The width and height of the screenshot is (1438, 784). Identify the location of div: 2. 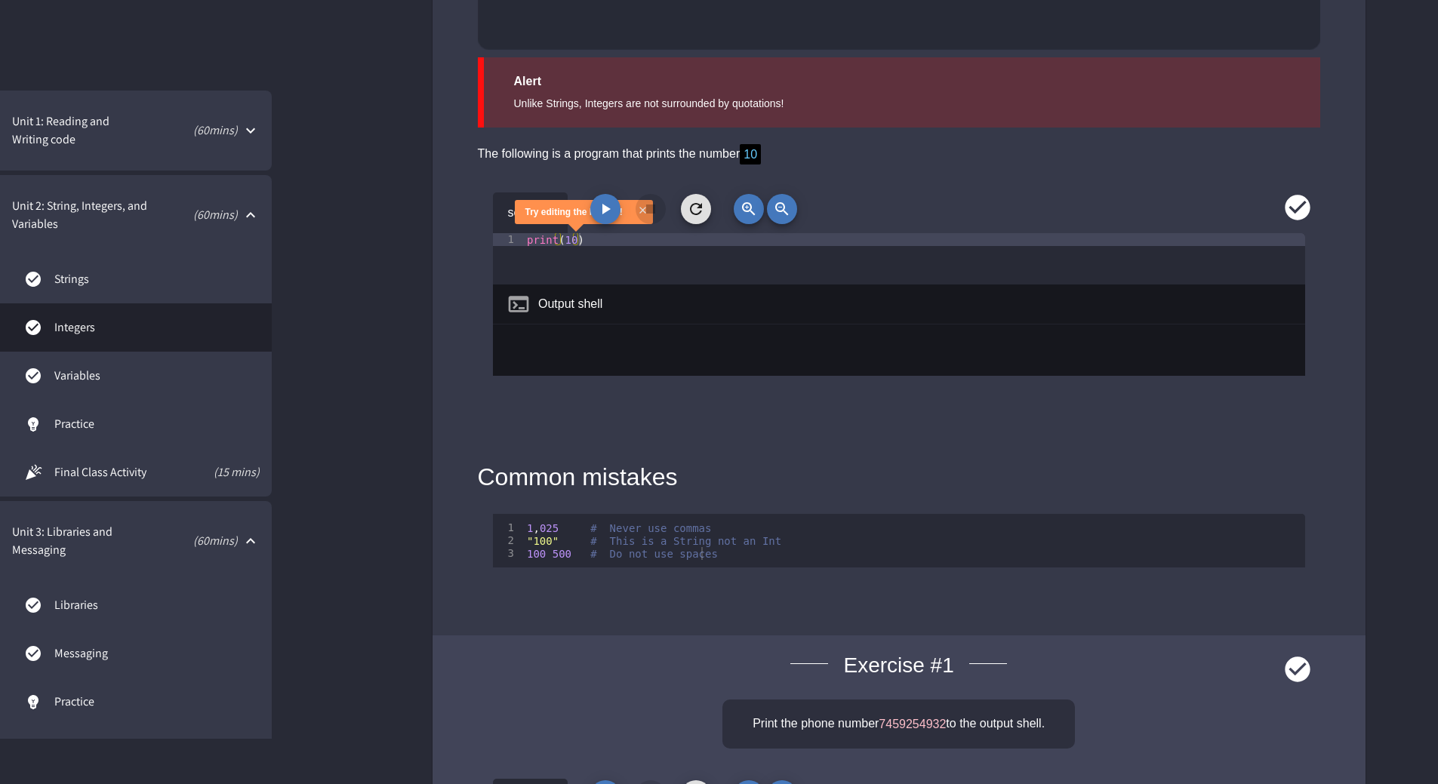
(508, 540).